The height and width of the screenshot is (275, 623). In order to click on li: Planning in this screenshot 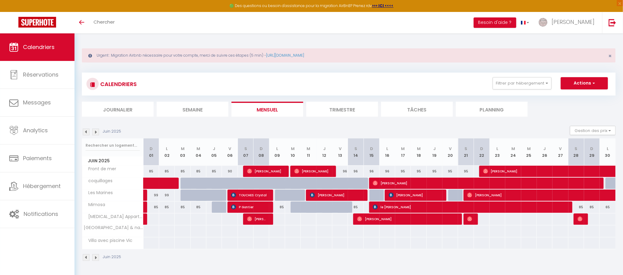, I will do `click(492, 109)`.